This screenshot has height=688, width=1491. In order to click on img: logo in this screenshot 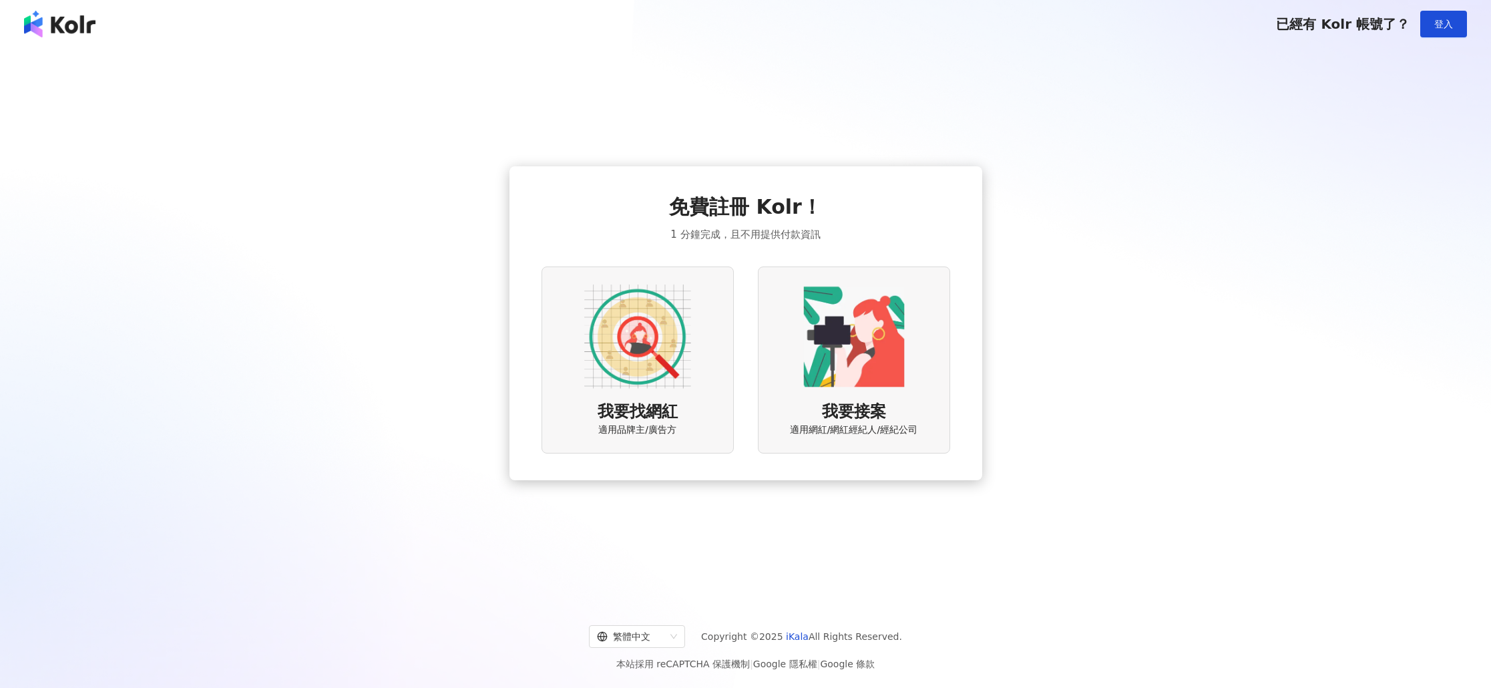, I will do `click(59, 24)`.